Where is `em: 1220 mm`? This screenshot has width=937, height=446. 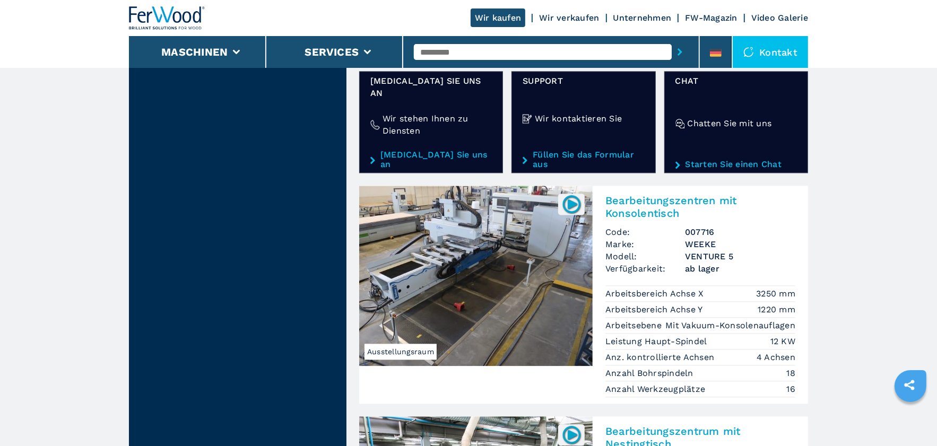
em: 1220 mm is located at coordinates (776, 309).